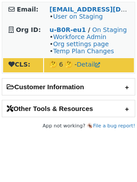  Describe the element at coordinates (88, 64) in the screenshot. I see `a: Detail` at that location.